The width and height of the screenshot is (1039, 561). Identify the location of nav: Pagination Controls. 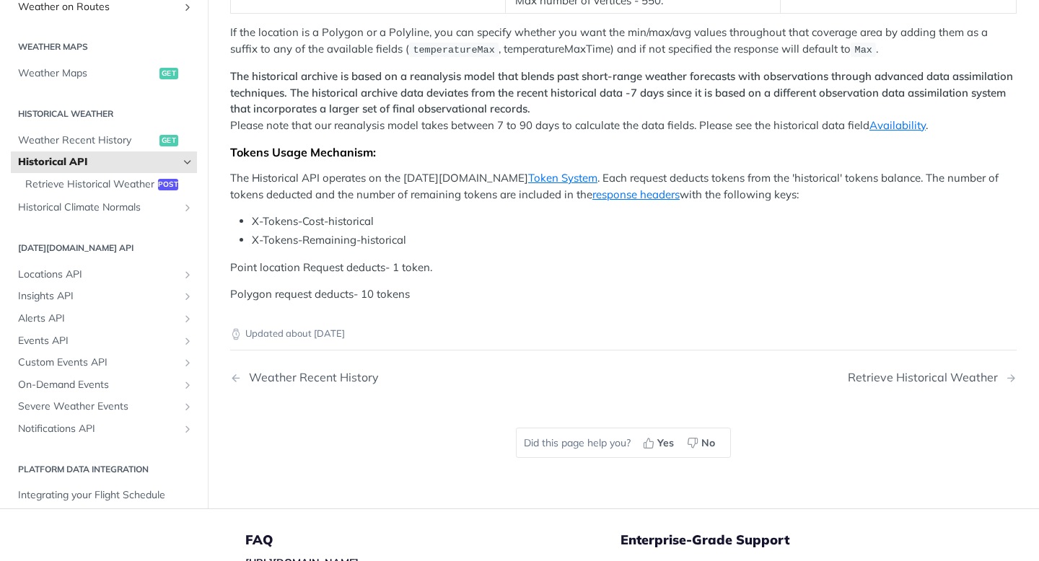
(623, 377).